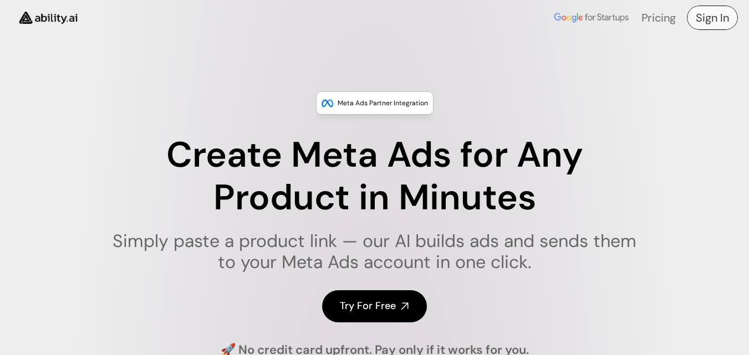 This screenshot has height=355, width=749. Describe the element at coordinates (374, 177) in the screenshot. I see `h1: Create Meta Ads for Any Product in Minutes` at that location.